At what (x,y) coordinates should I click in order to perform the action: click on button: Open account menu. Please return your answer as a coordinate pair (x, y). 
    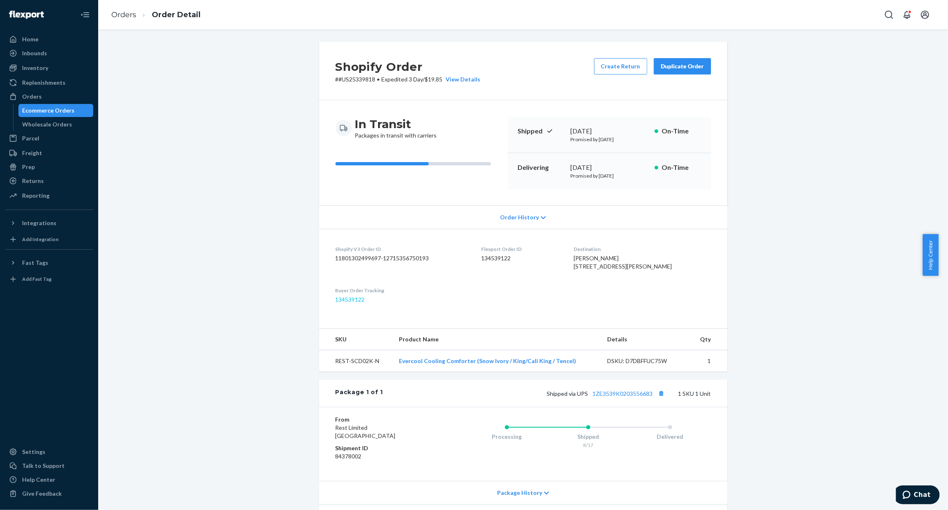
    Looking at the image, I should click on (926, 15).